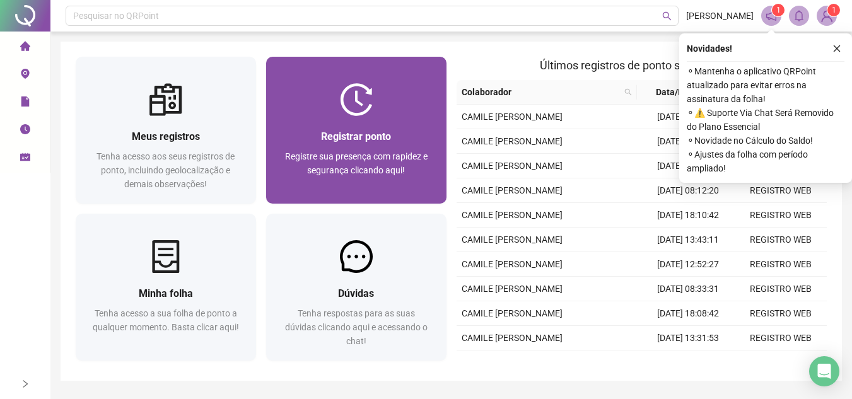  I want to click on span: ⚬ ⚠️ Suporte Via Chat Será Removido do Plano Essencial, so click(766, 120).